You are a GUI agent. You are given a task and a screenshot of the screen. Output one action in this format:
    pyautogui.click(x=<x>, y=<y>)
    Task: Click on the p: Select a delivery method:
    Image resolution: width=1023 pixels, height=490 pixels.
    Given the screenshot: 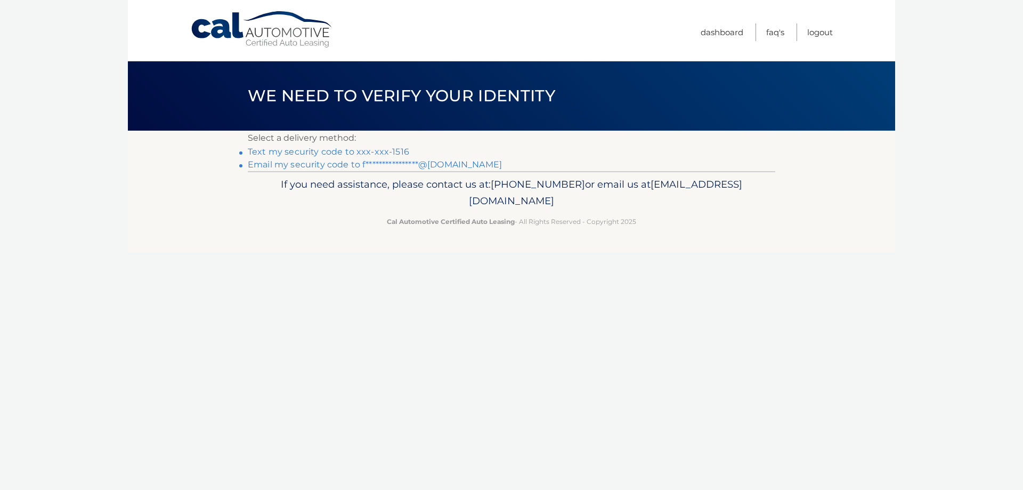 What is the action you would take?
    pyautogui.click(x=512, y=138)
    